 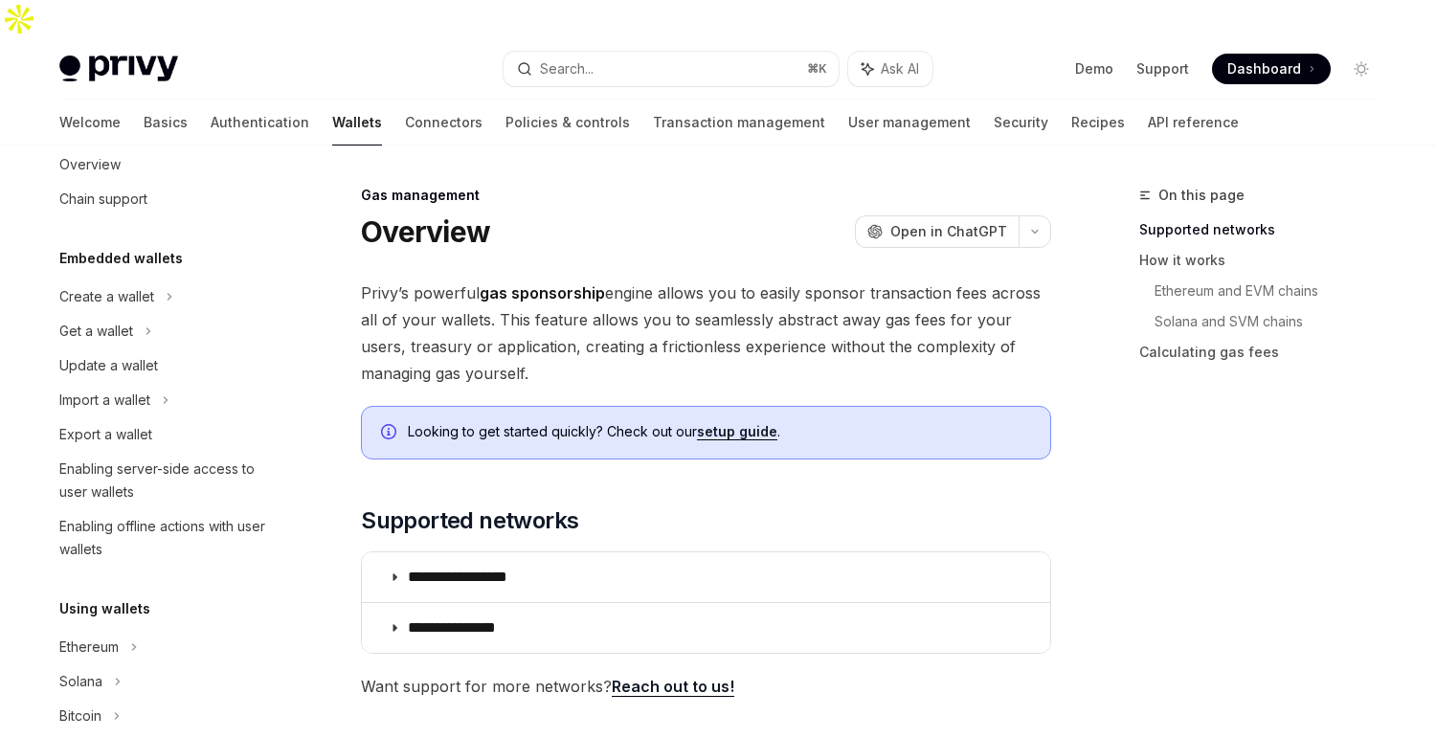 What do you see at coordinates (425, 232) in the screenshot?
I see `h1: Overview` at bounding box center [425, 232].